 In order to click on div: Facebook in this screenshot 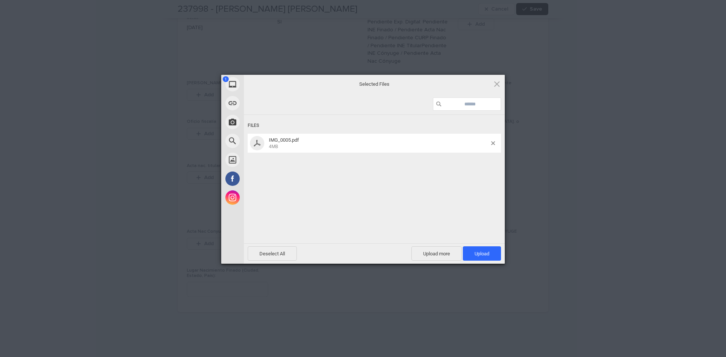, I will do `click(267, 179)`.